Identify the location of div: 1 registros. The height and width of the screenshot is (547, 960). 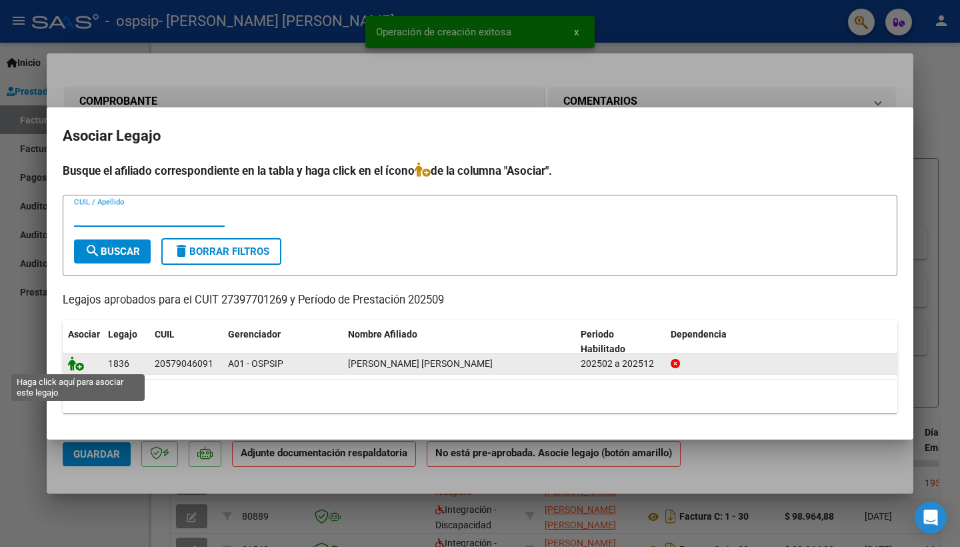
(480, 396).